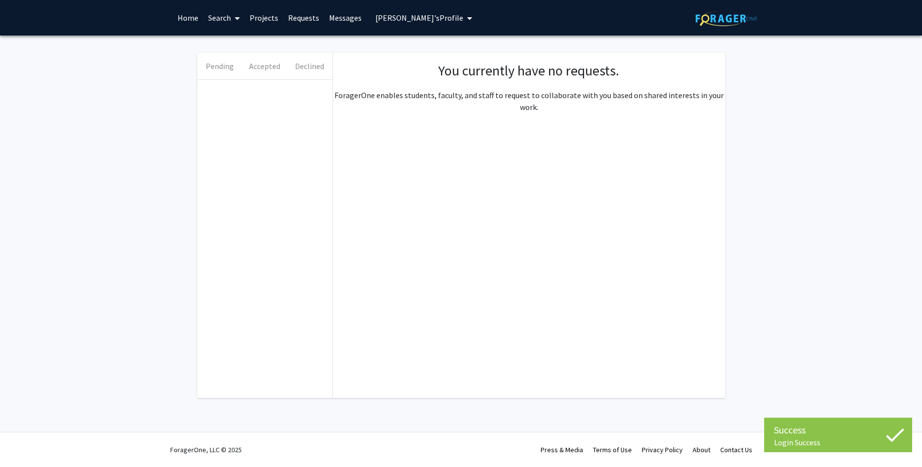  I want to click on div: ForagerOne, LLC © 2025, so click(206, 450).